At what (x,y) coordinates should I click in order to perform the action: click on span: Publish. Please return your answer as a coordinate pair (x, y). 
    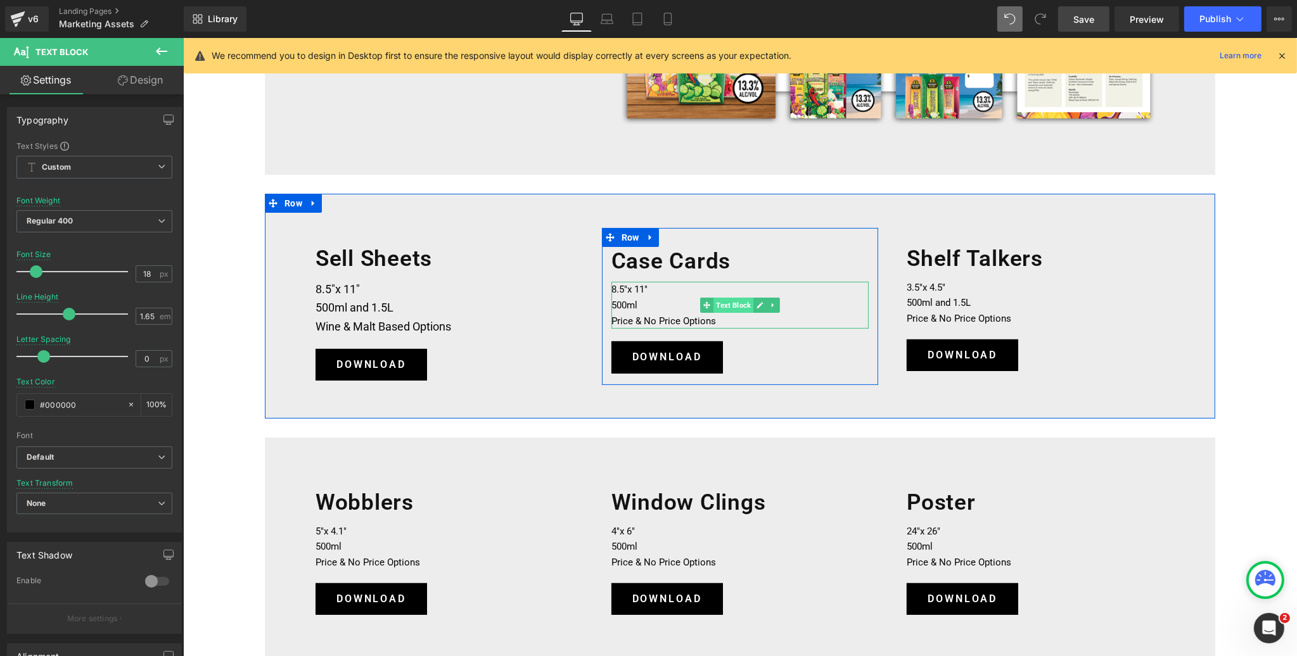
    Looking at the image, I should click on (1215, 19).